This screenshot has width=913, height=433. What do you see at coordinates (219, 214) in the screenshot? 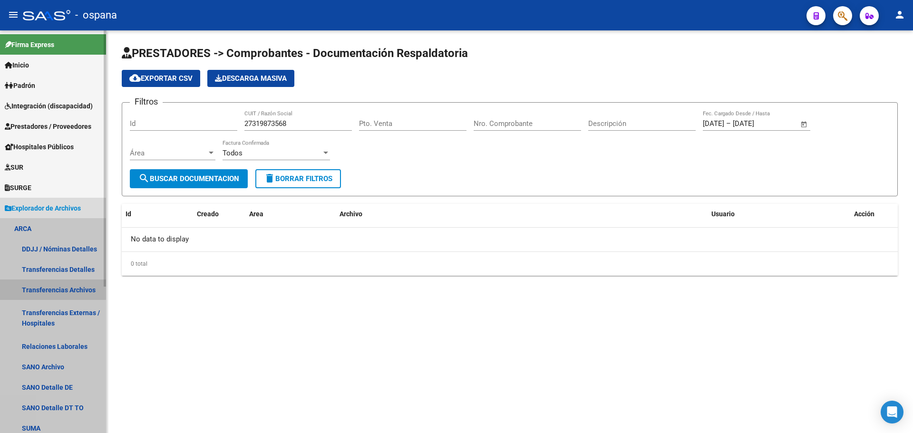
I see `datatable-header-cell: Creado` at bounding box center [219, 214].